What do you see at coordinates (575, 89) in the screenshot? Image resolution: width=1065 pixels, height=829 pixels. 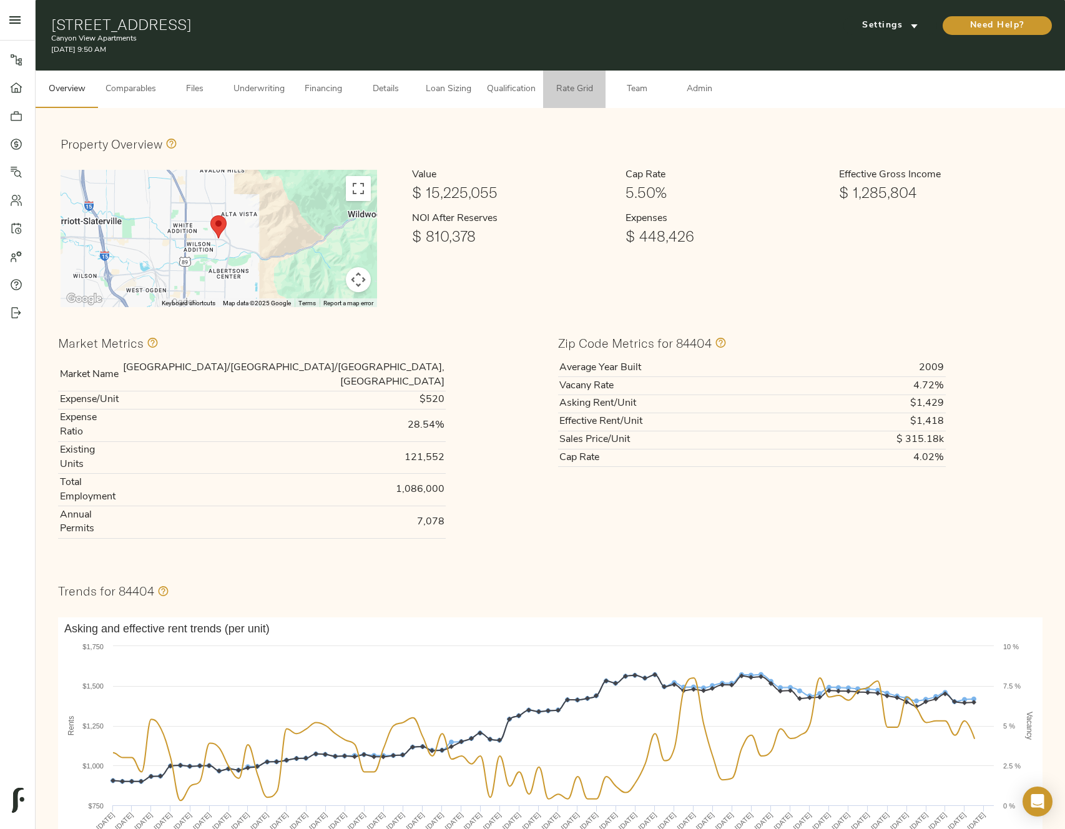 I see `span: Rate Grid` at bounding box center [575, 89].